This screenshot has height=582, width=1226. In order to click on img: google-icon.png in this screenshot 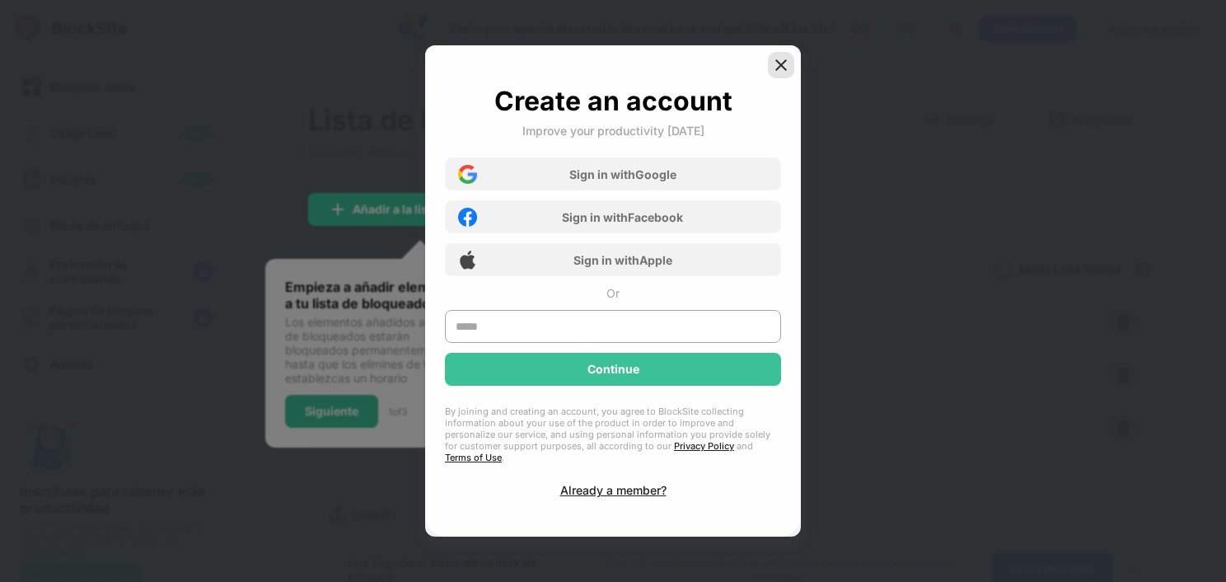, I will do `click(467, 174)`.